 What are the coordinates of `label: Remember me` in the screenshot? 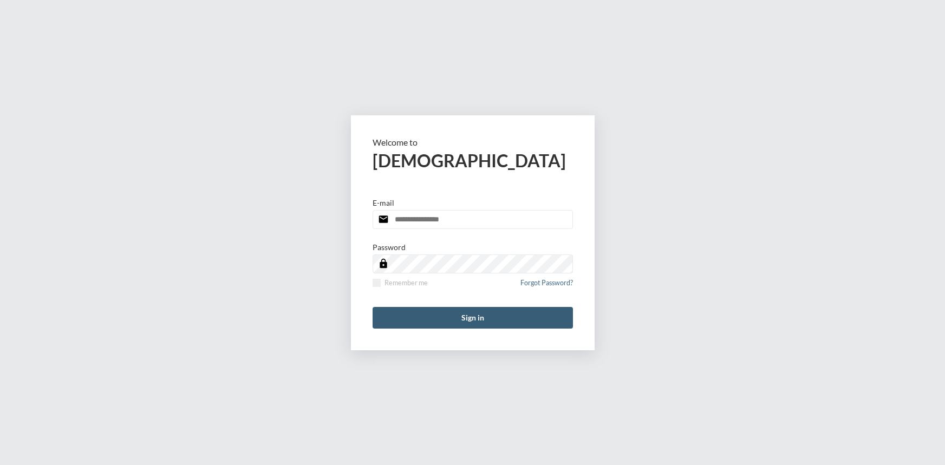 It's located at (400, 283).